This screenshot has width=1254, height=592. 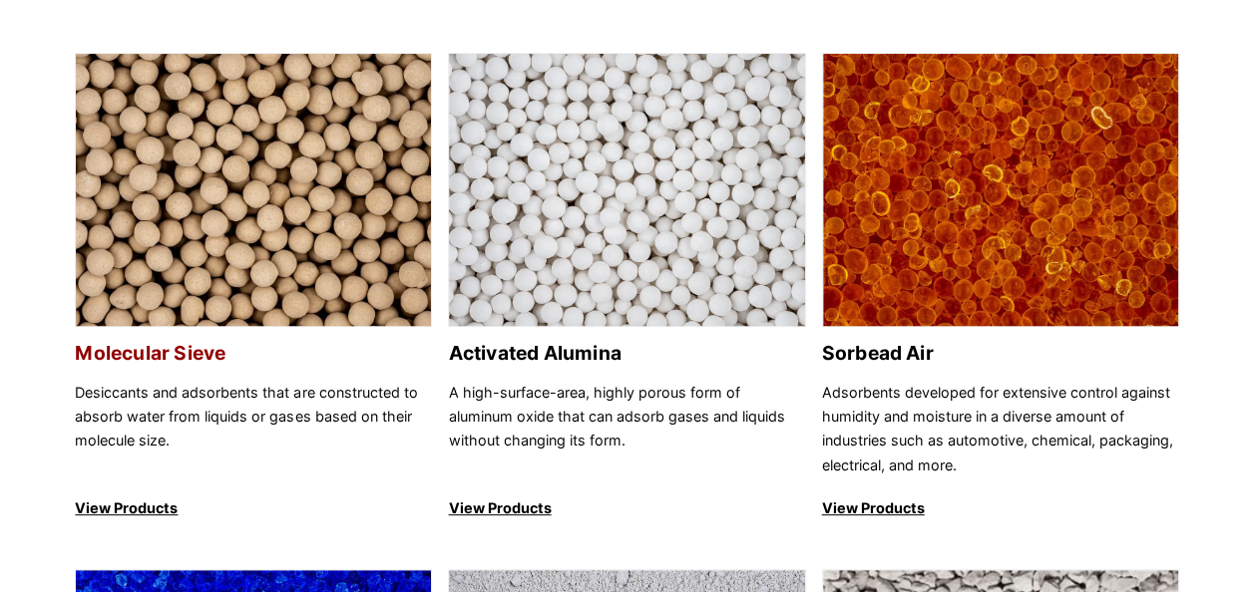 I want to click on a: Sorbead Air Sorbead Air Adsorbents developed for extensive control against humidity and moisture ..., so click(x=1000, y=287).